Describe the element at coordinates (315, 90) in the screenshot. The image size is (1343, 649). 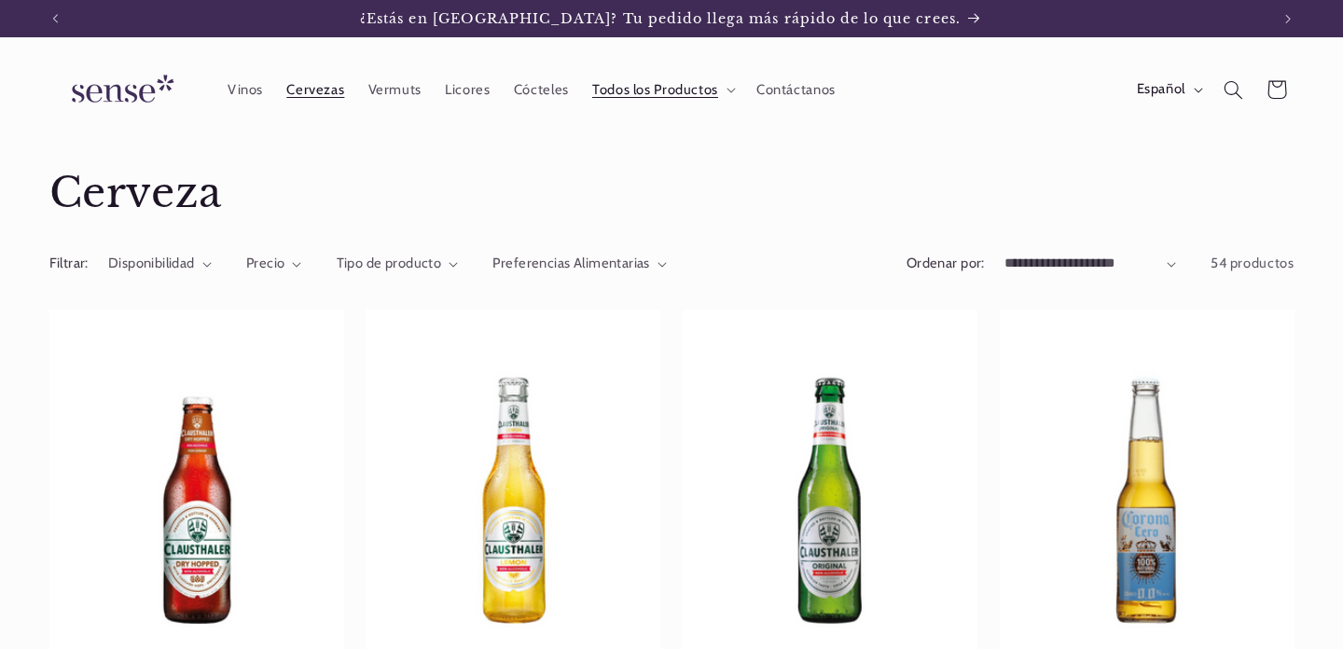
I see `a: Cervezas` at that location.